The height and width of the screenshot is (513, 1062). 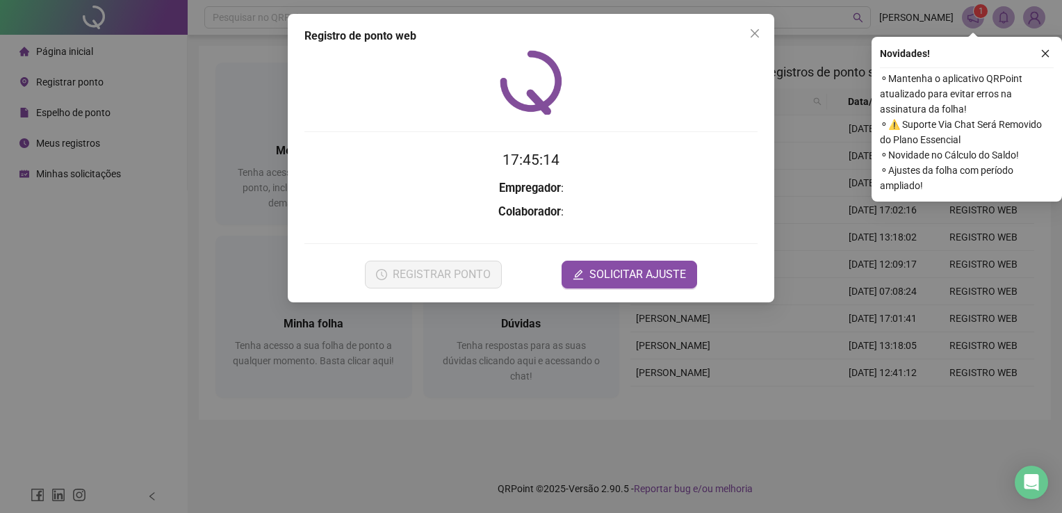 I want to click on span: ⚬ Novidade no Cálculo do Saldo!, so click(x=966, y=155).